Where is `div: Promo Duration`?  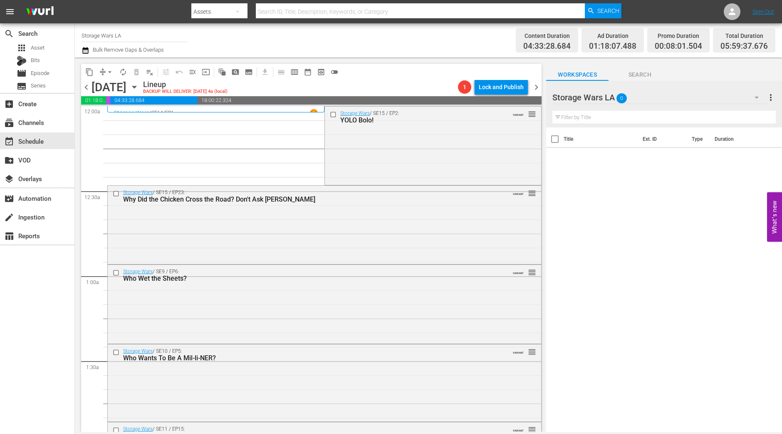
div: Promo Duration is located at coordinates (679, 36).